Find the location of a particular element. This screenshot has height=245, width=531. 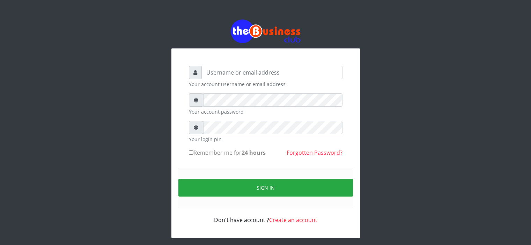

input: Username or email address is located at coordinates (272, 73).